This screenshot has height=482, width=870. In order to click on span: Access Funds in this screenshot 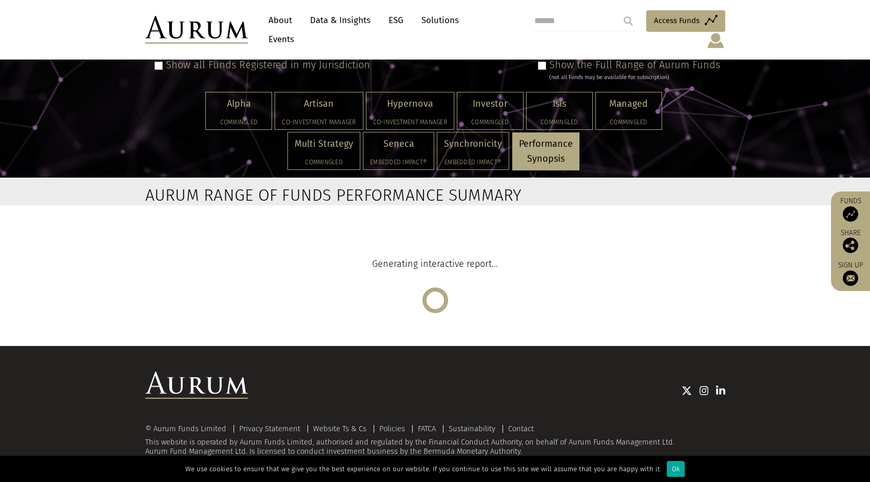, I will do `click(677, 21)`.